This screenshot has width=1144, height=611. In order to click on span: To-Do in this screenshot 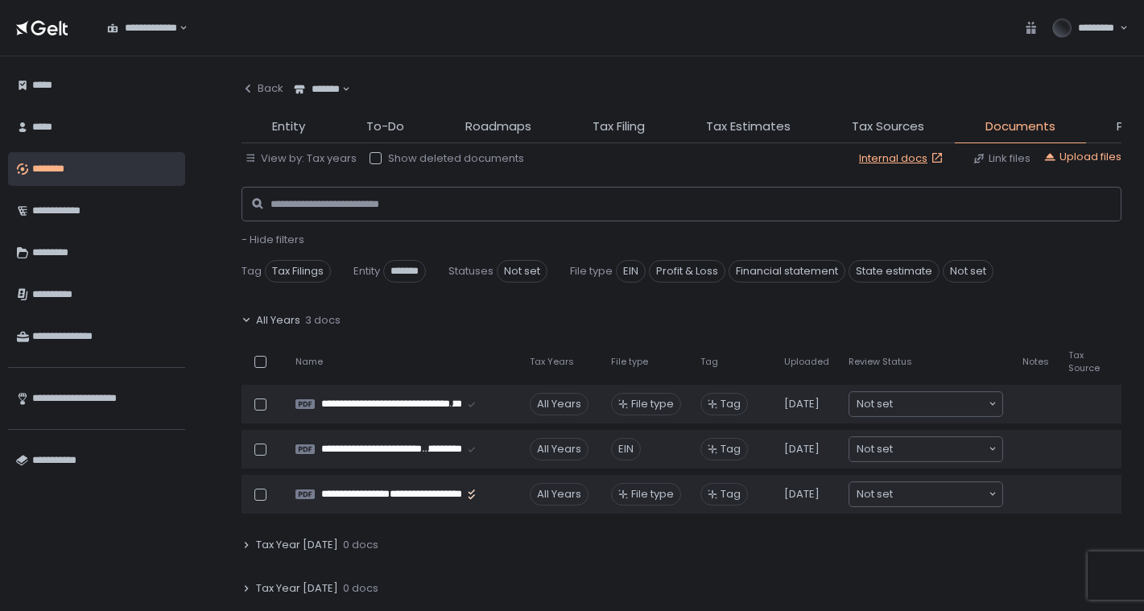, I will do `click(385, 126)`.